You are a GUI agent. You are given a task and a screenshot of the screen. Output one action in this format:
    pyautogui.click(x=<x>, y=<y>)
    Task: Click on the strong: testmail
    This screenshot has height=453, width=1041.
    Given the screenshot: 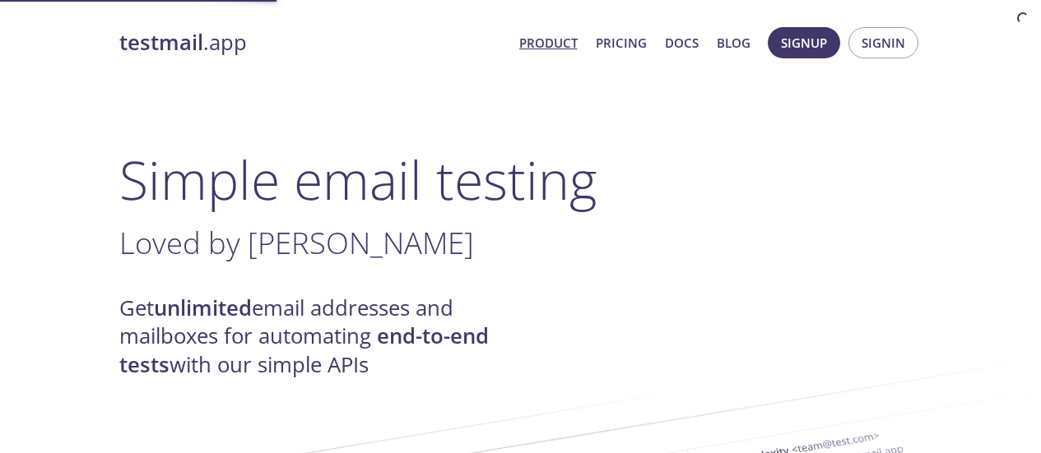 What is the action you would take?
    pyautogui.click(x=161, y=42)
    